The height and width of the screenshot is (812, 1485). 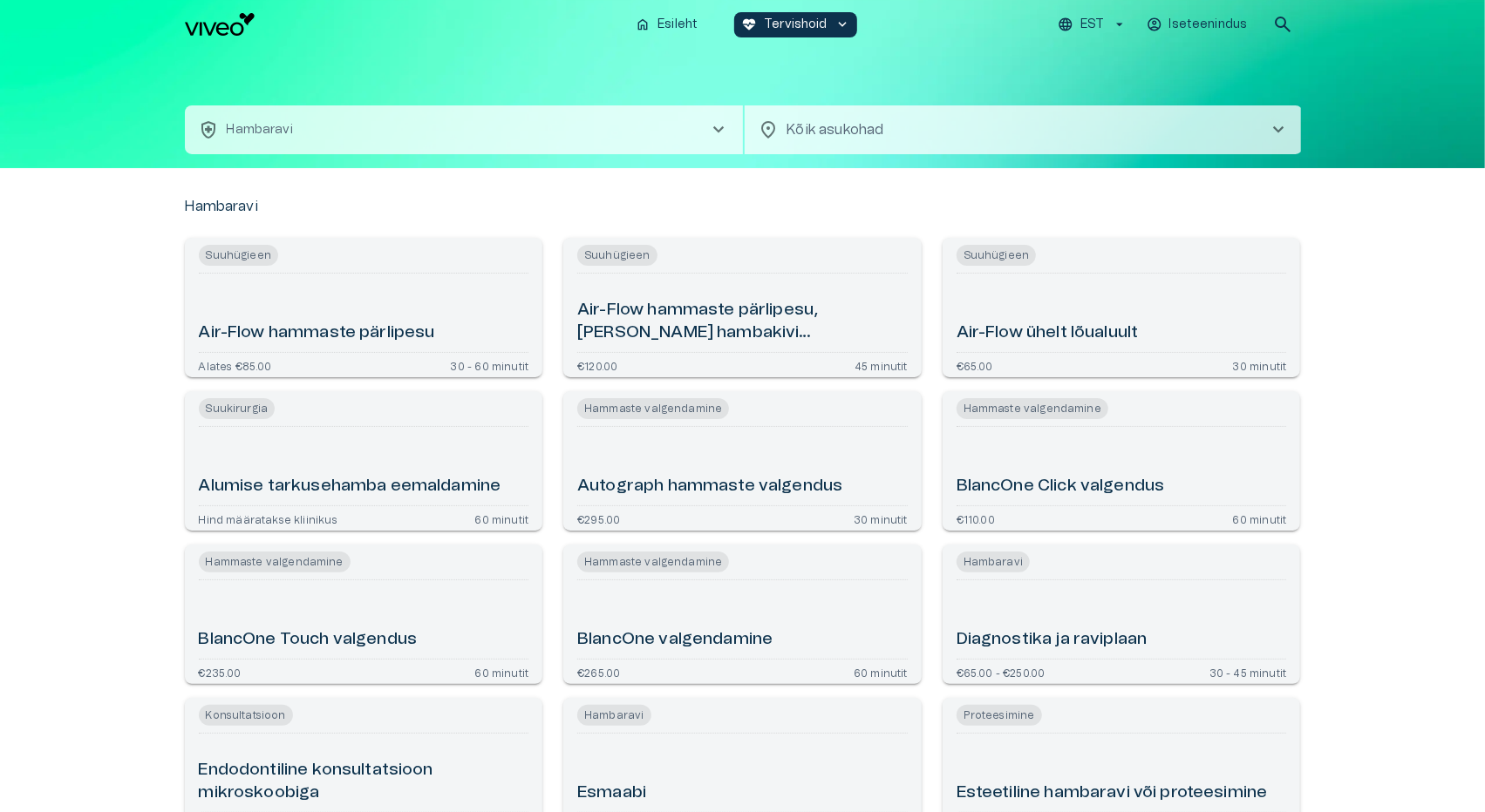 What do you see at coordinates (975, 518) in the screenshot?
I see `p: €110.00` at bounding box center [975, 518].